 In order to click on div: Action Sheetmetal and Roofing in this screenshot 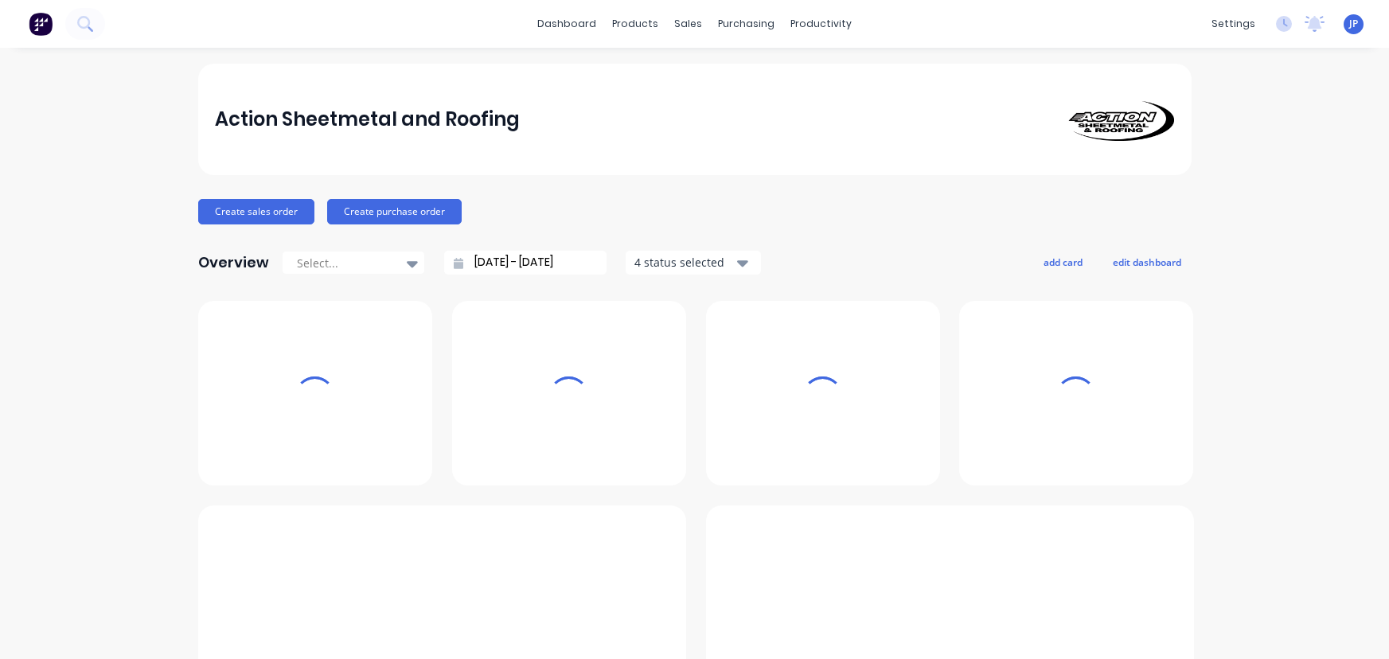, I will do `click(367, 119)`.